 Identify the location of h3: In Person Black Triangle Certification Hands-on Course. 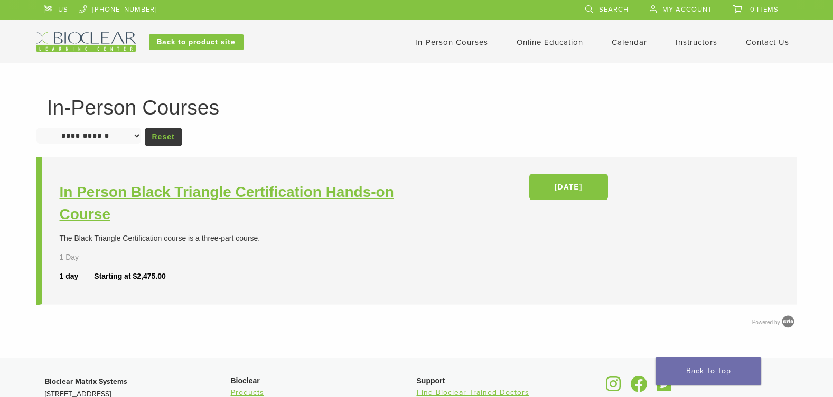
(239, 203).